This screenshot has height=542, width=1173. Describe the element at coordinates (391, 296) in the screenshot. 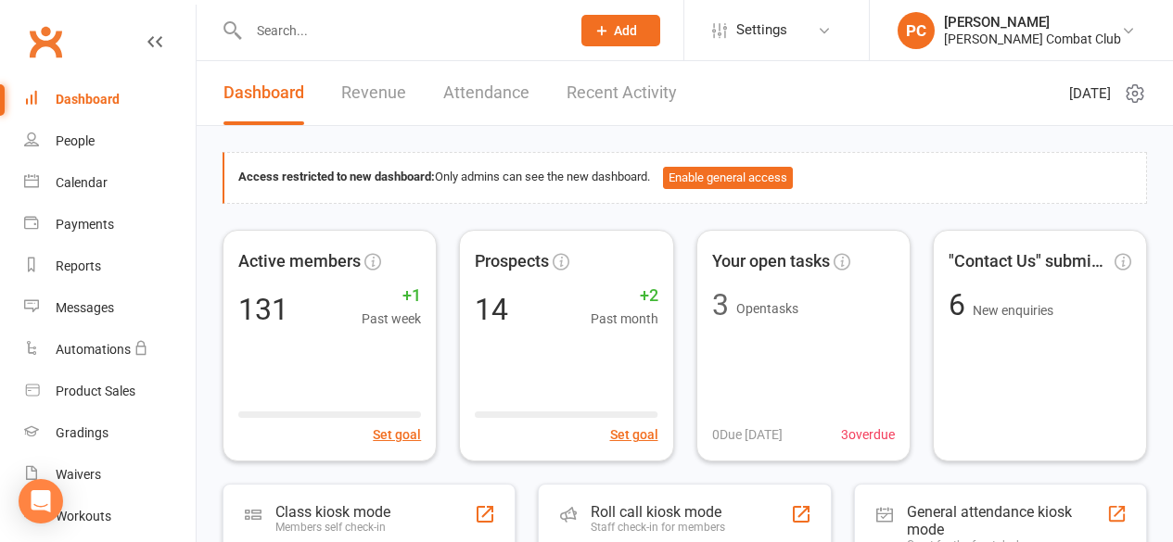

I see `span: +1` at that location.